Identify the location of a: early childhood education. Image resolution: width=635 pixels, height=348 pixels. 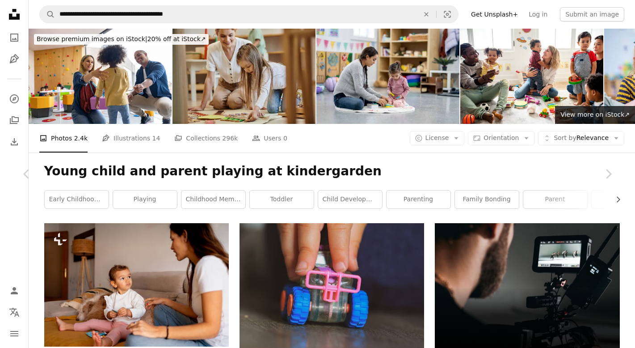
(76, 199).